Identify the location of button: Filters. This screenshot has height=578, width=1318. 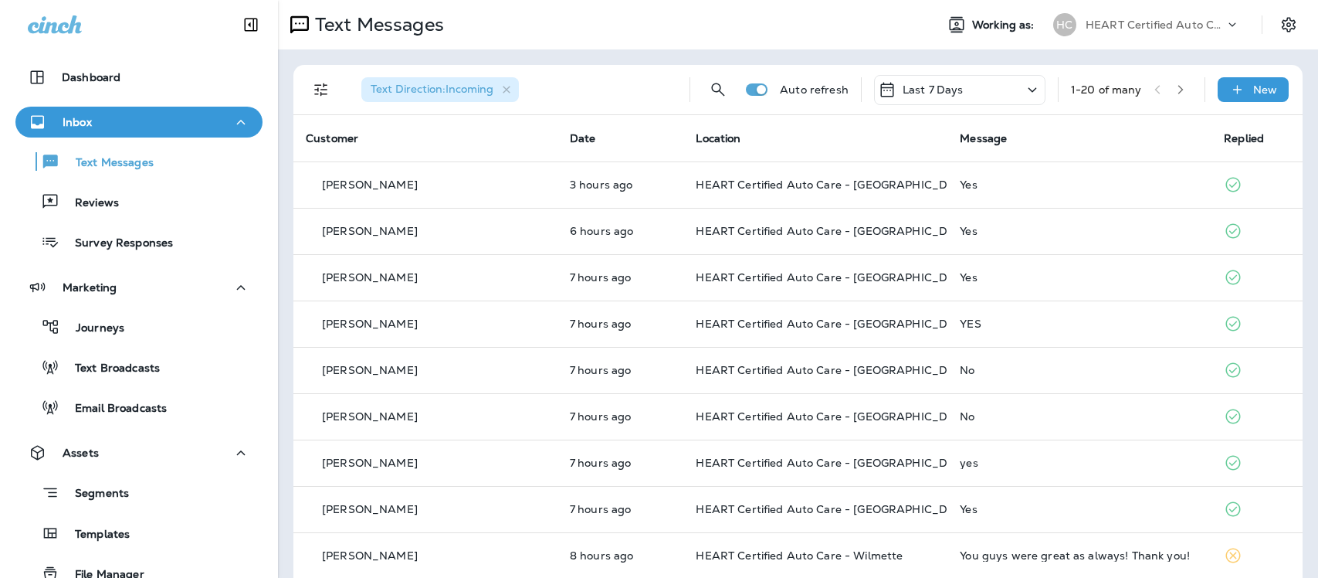
(321, 90).